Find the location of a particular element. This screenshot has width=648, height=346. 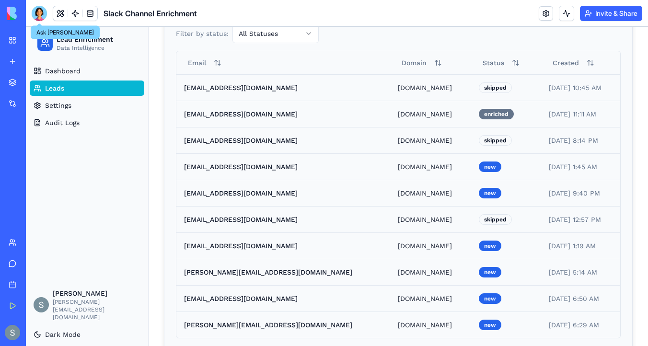

button: Created is located at coordinates (547, 36).